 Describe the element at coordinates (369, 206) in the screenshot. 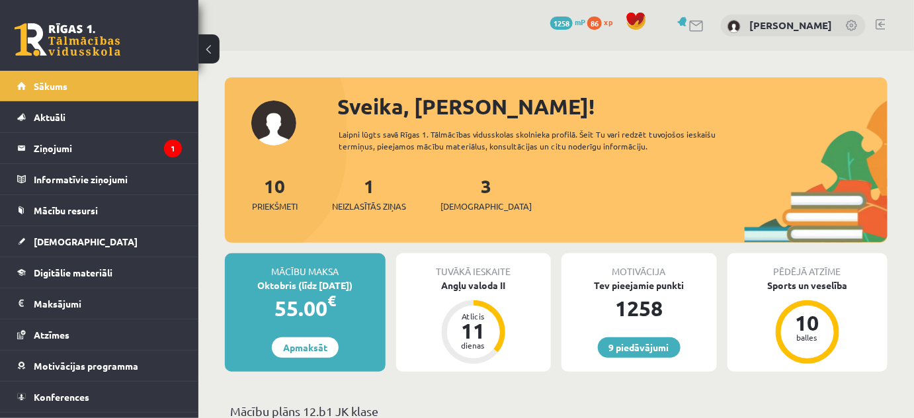

I see `span: Neizlasītās ziņas` at that location.